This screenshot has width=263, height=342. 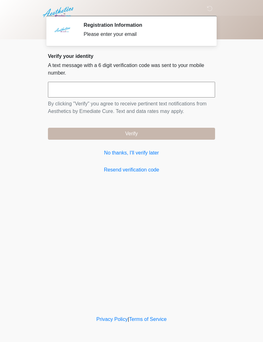 What do you see at coordinates (131, 153) in the screenshot?
I see `a: No thanks, I'll verify later` at bounding box center [131, 153].